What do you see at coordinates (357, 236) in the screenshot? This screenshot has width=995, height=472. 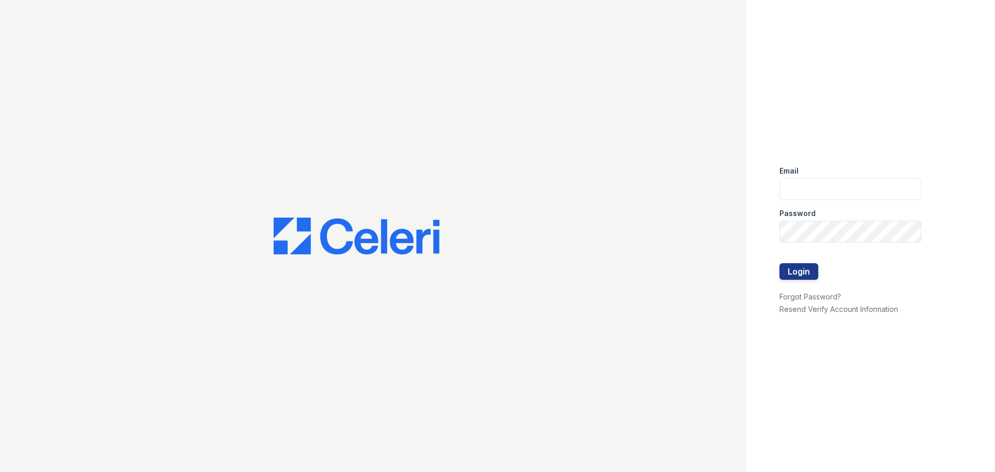 I see `img: CE_Logo_Blue-a8612792a0a2168367f1c8372b55b34899dd931a85d93a1a3d3e32e68fde9ad4.png` at bounding box center [357, 236].